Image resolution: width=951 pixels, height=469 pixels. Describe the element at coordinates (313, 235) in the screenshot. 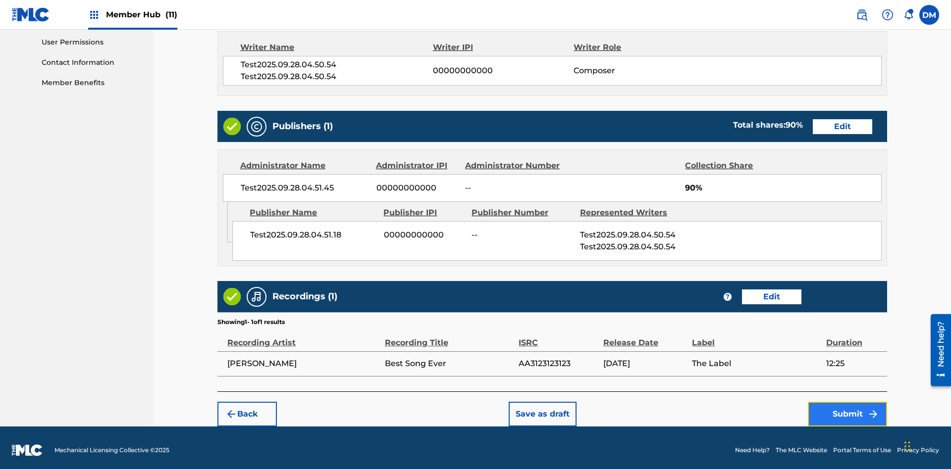

I see `span: Test2025.09.28.04.51.18` at that location.